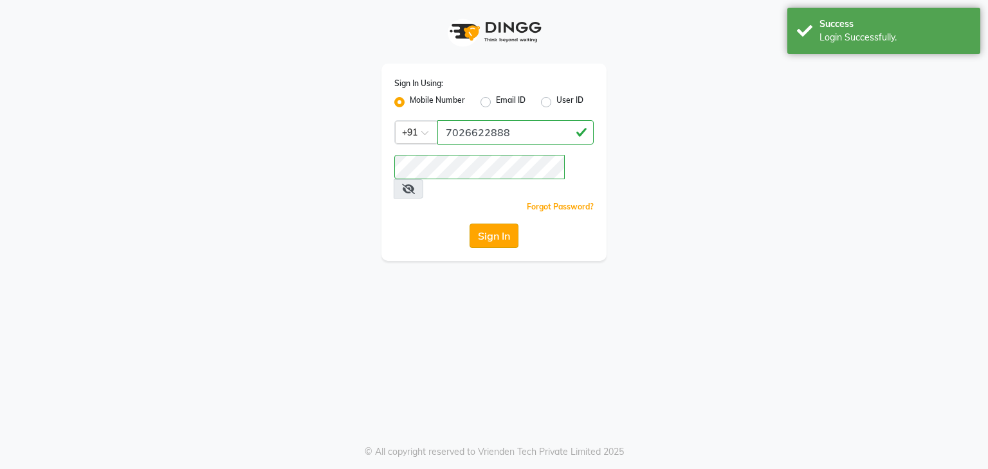 The image size is (988, 469). I want to click on div: Success, so click(894, 24).